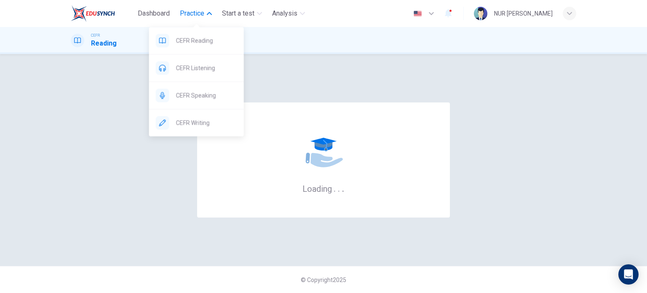  I want to click on div: CEFR Speaking, so click(196, 95).